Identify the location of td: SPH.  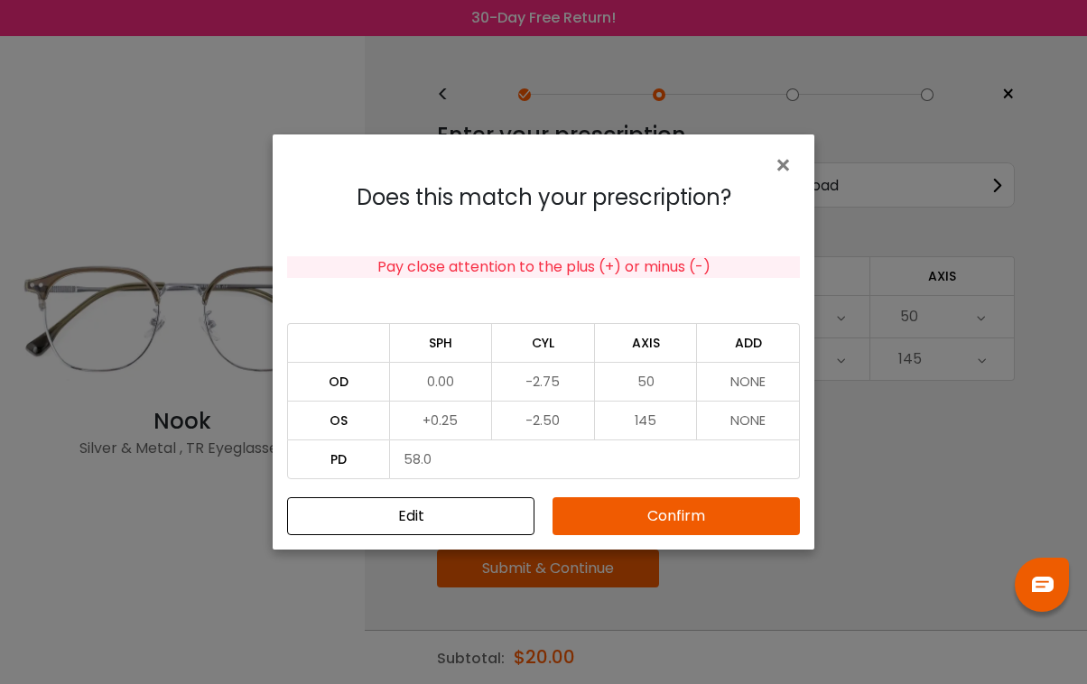
(441, 342).